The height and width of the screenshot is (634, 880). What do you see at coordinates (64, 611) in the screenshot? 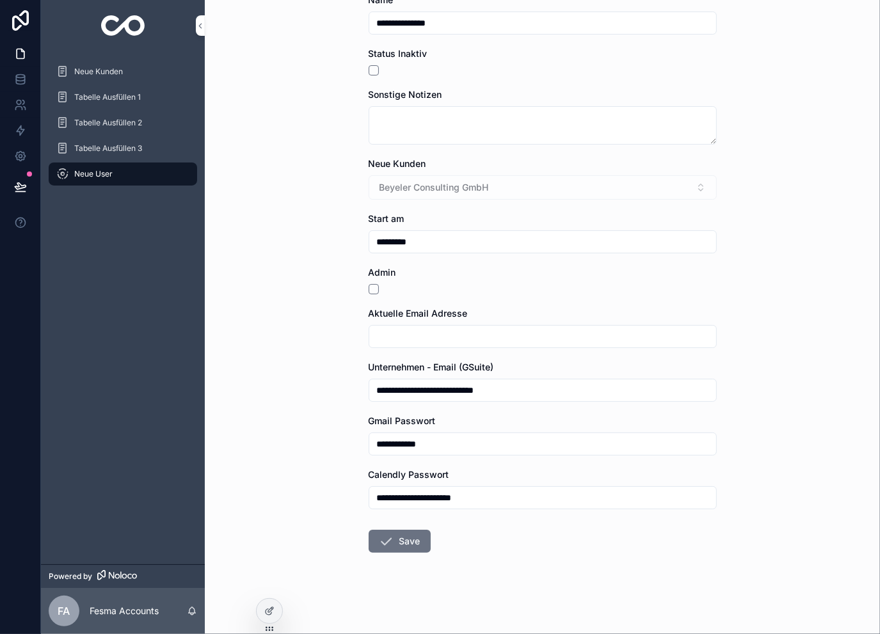
I see `span: FA` at bounding box center [64, 611].